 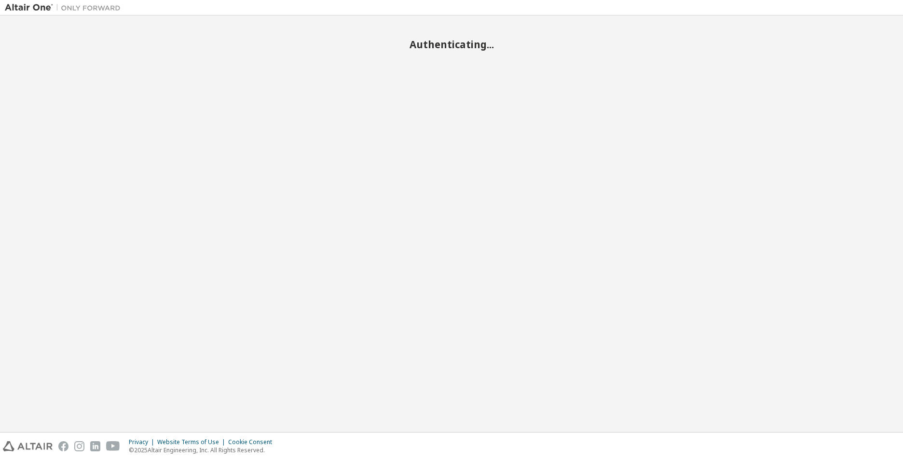 I want to click on p: © 2025 Altair Engineering, Inc. All Rights Reserved., so click(x=203, y=450).